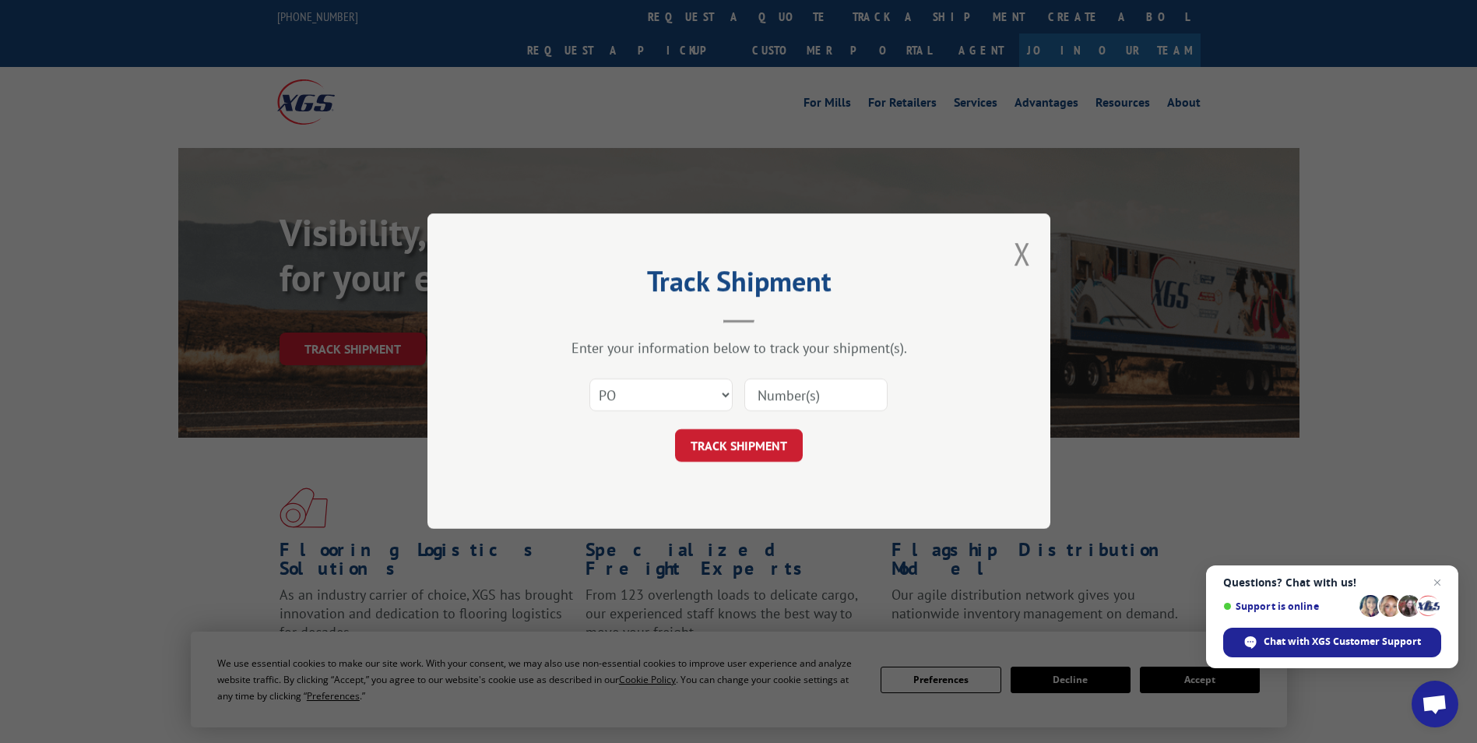 The height and width of the screenshot is (743, 1477). I want to click on span: Close chat, so click(1437, 582).